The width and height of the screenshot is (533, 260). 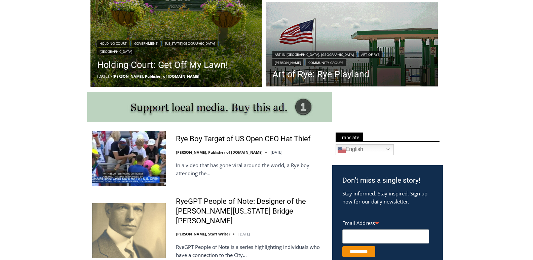 I want to click on p: RyeGPT People of Note is a series highlighting individuals who have a connection to the City…, so click(x=249, y=251).